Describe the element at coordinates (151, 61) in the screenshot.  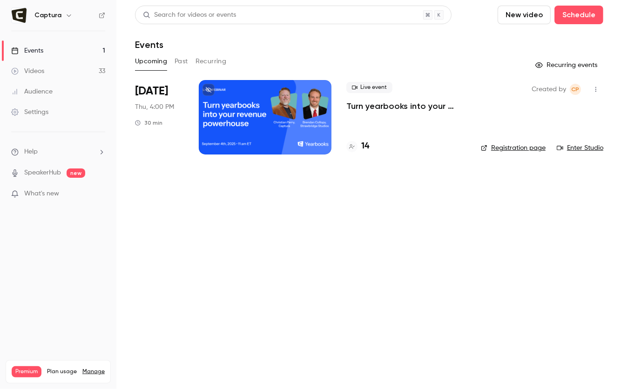
I see `button: Upcoming` at that location.